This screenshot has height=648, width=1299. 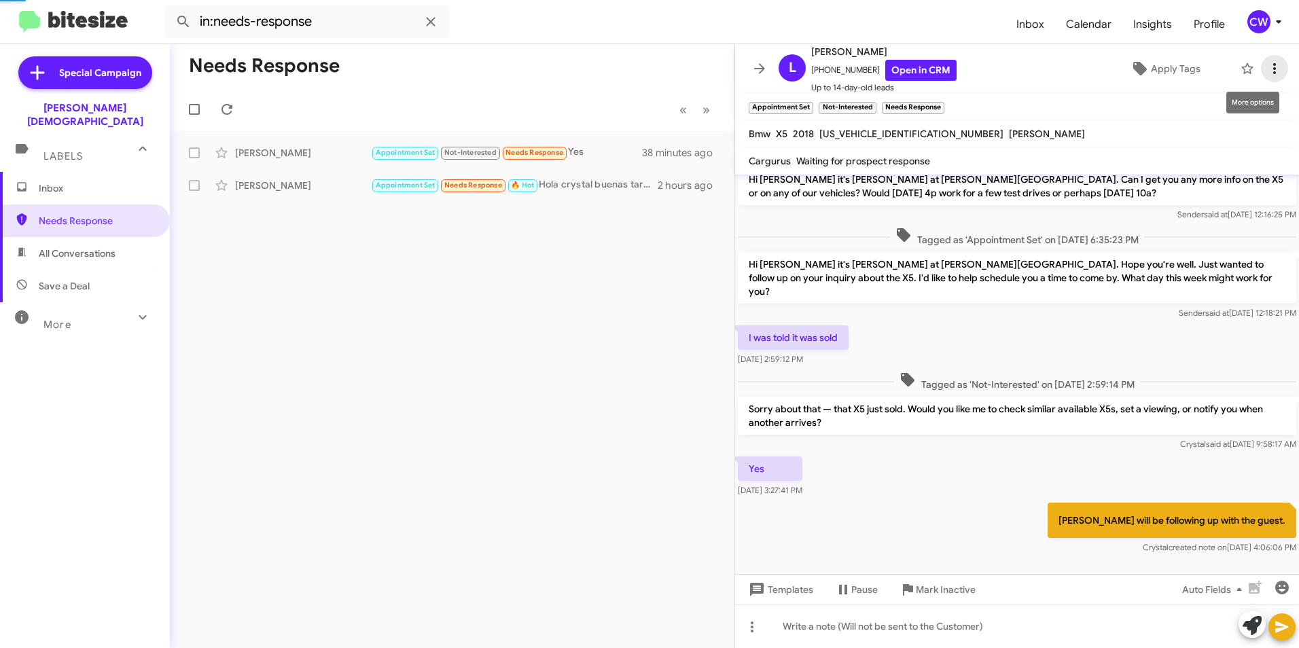 I want to click on span: L, so click(x=792, y=68).